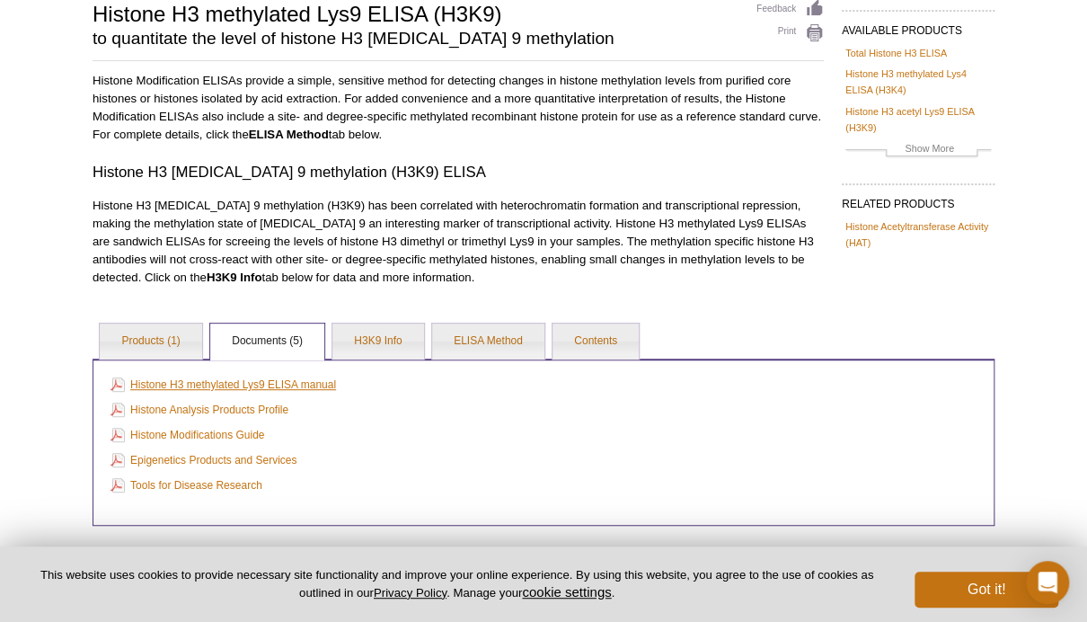  I want to click on p: This website uses cookies to provide necessary site functionality and improve your online experie..., so click(457, 584).